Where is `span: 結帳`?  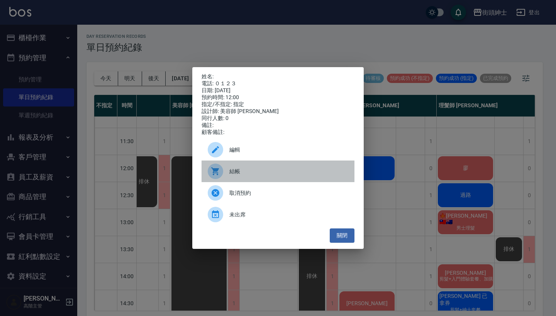
span: 結帳 is located at coordinates (289, 171).